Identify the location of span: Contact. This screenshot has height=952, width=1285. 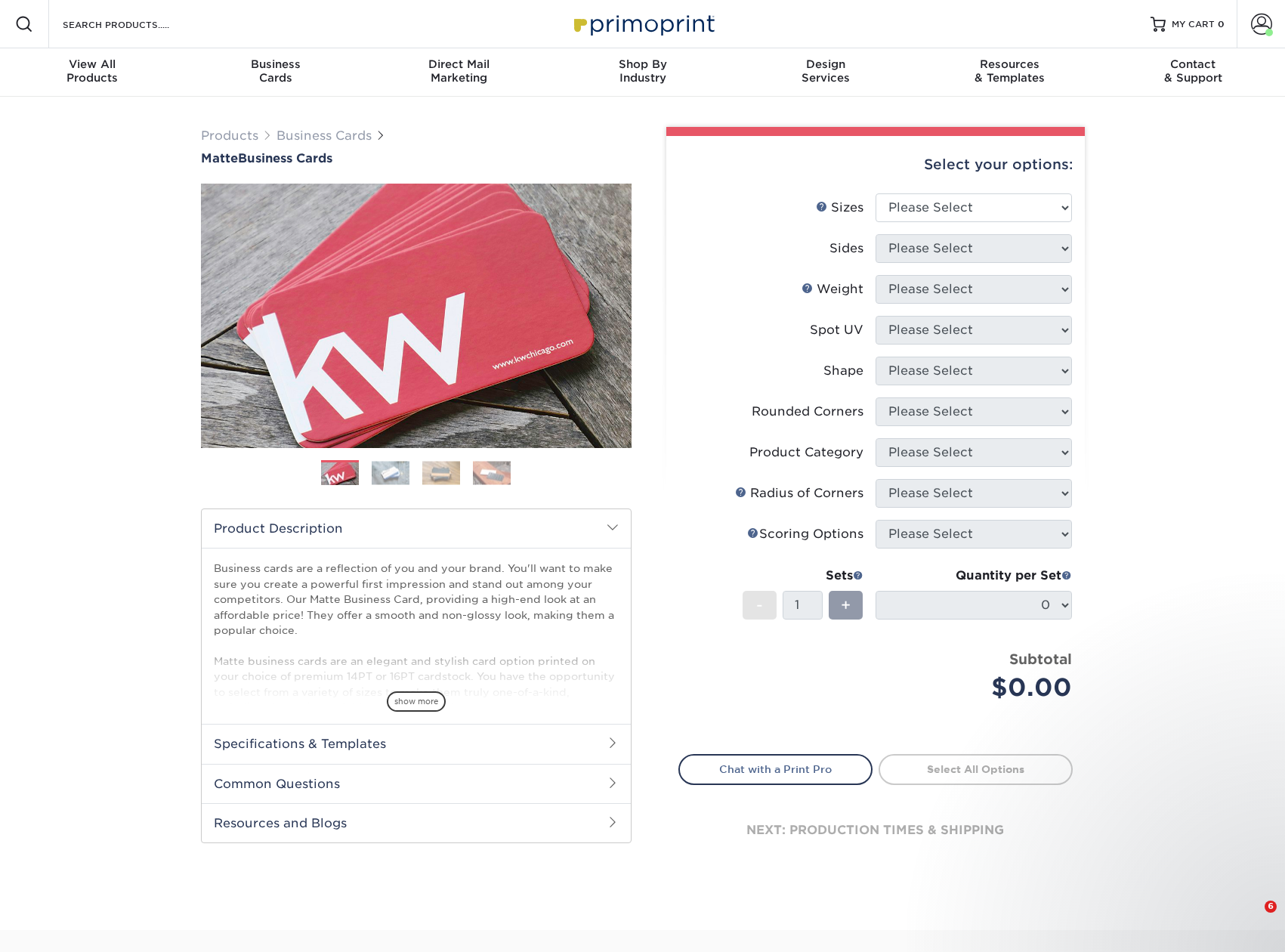
(1193, 64).